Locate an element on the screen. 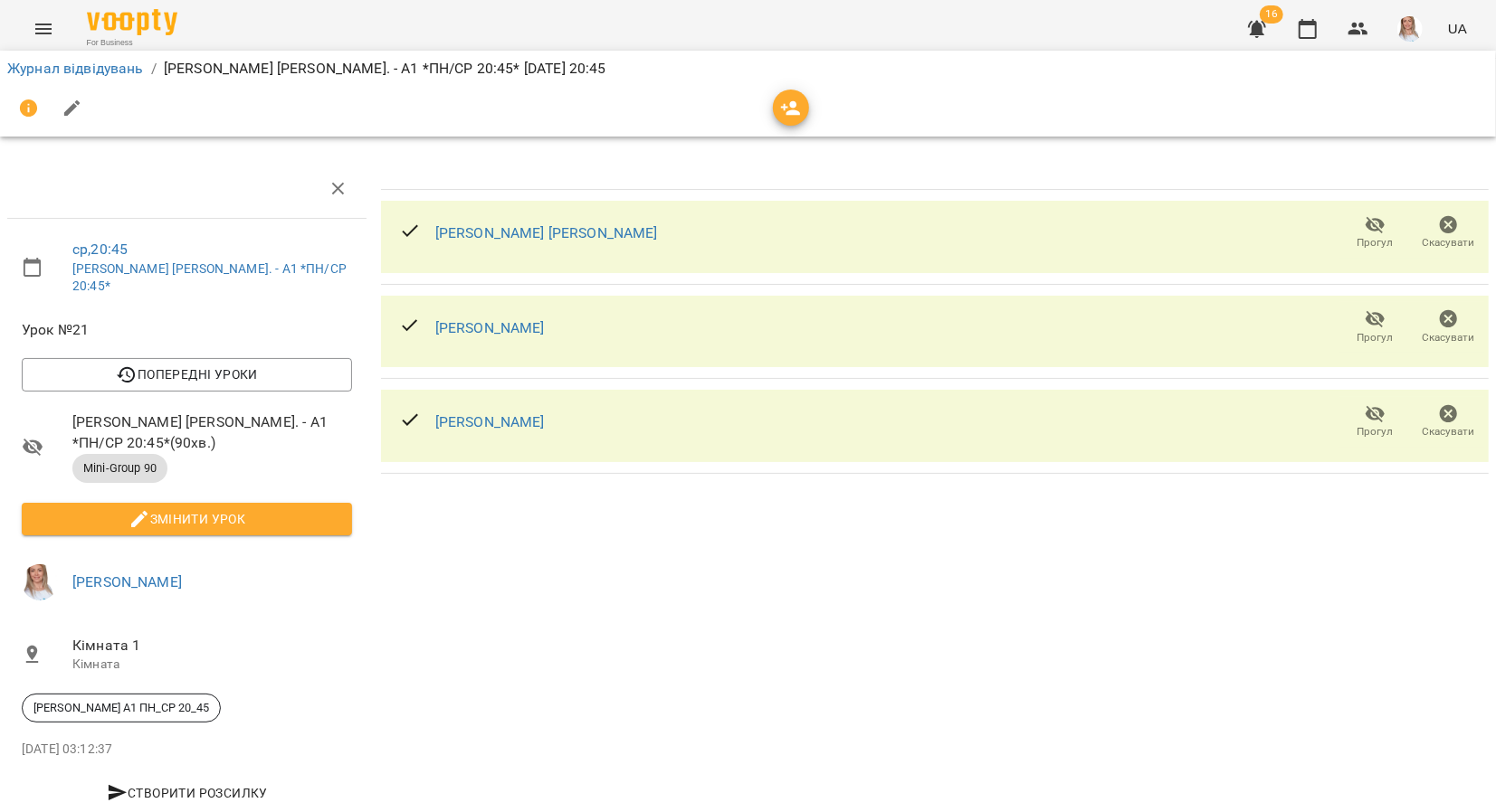  span: UA is located at coordinates (1457, 28).